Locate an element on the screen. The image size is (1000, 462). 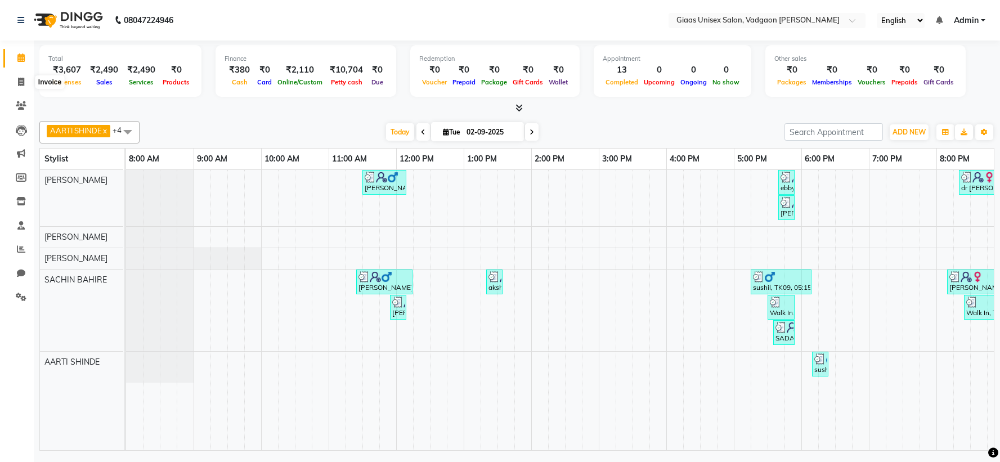
div: Other sales is located at coordinates (866, 59).